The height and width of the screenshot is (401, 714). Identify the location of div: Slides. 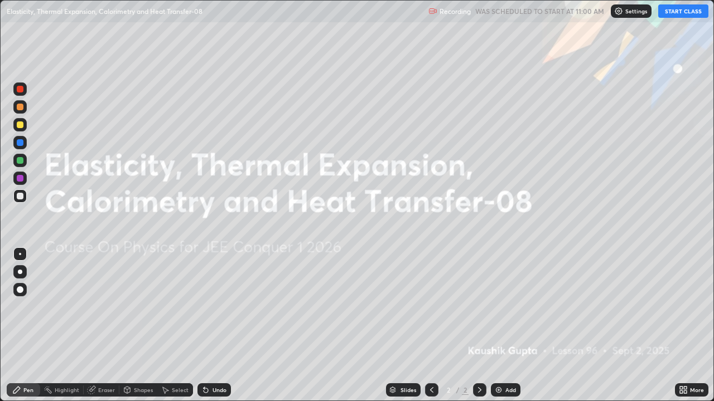
(408, 390).